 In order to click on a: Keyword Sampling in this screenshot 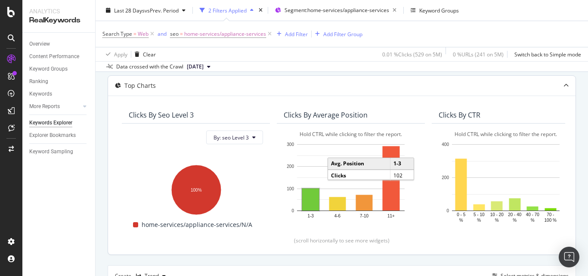, I will do `click(59, 152)`.